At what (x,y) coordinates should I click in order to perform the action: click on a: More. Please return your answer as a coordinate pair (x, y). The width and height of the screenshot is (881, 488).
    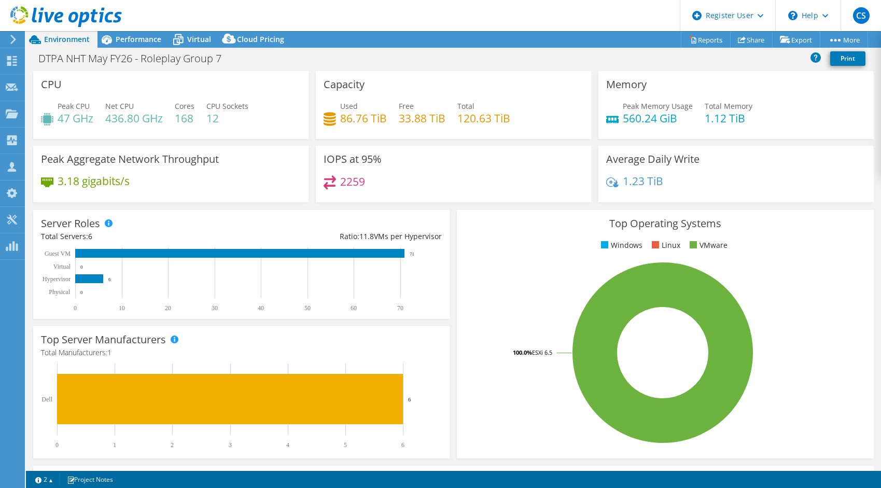
    Looking at the image, I should click on (844, 39).